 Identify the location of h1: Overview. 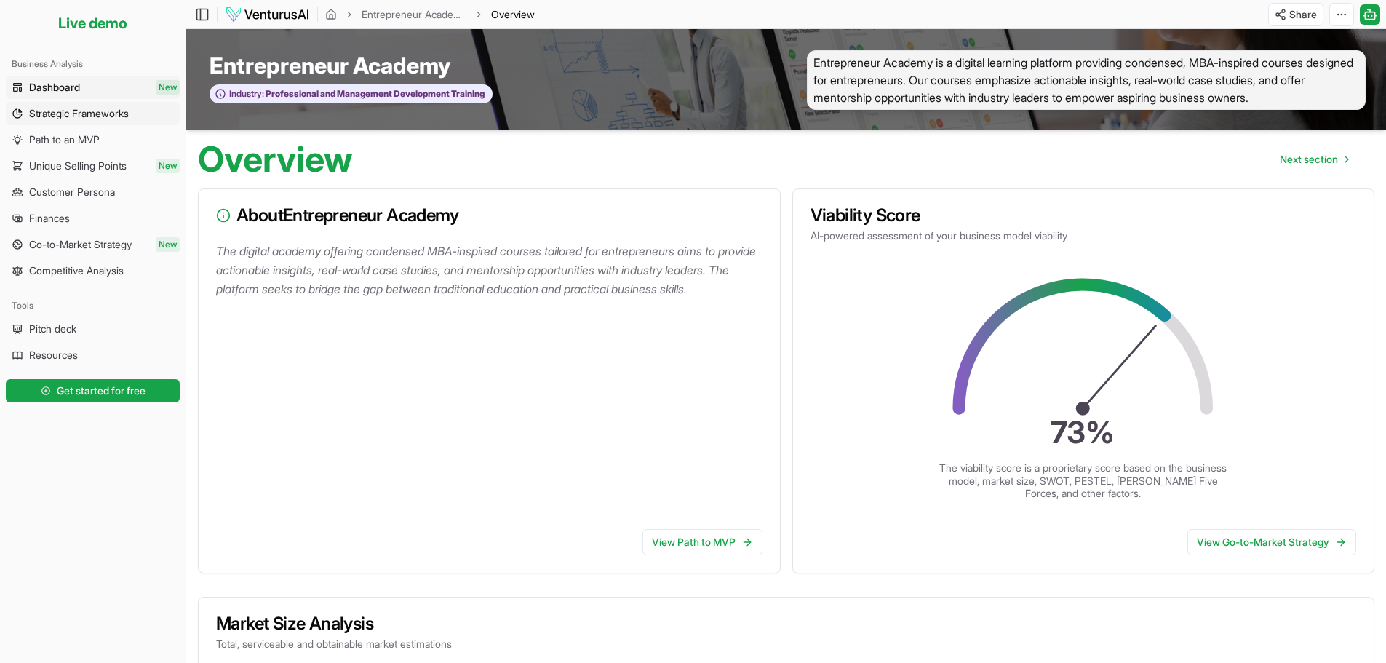
(275, 159).